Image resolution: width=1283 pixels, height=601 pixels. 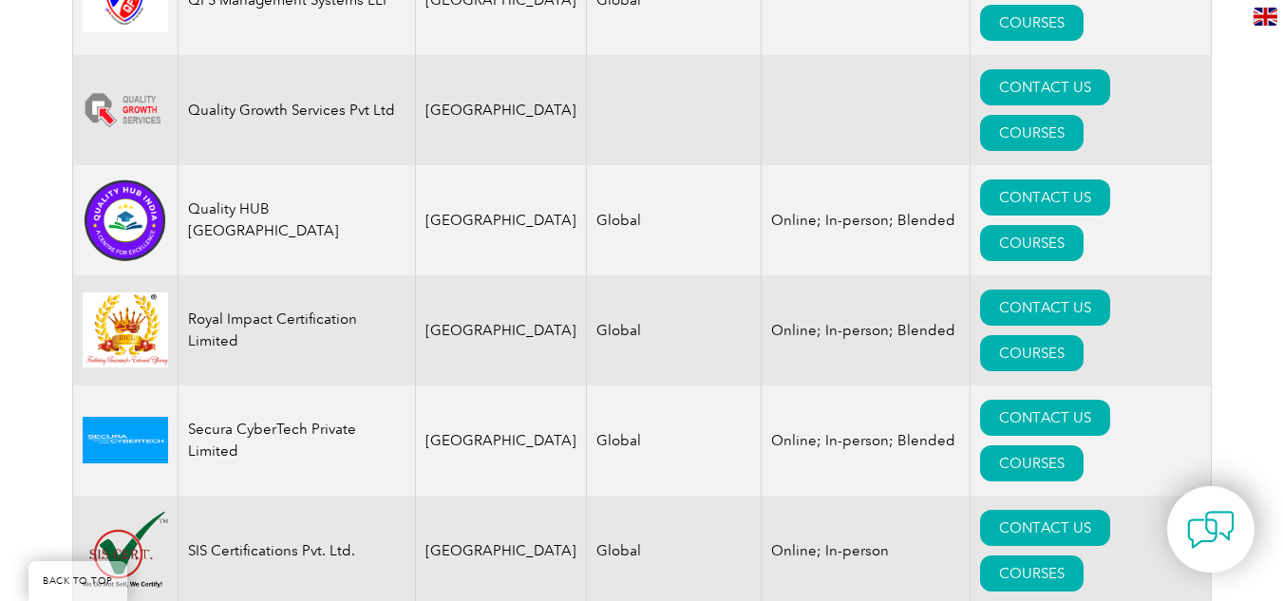 I want to click on img: en, so click(x=1265, y=16).